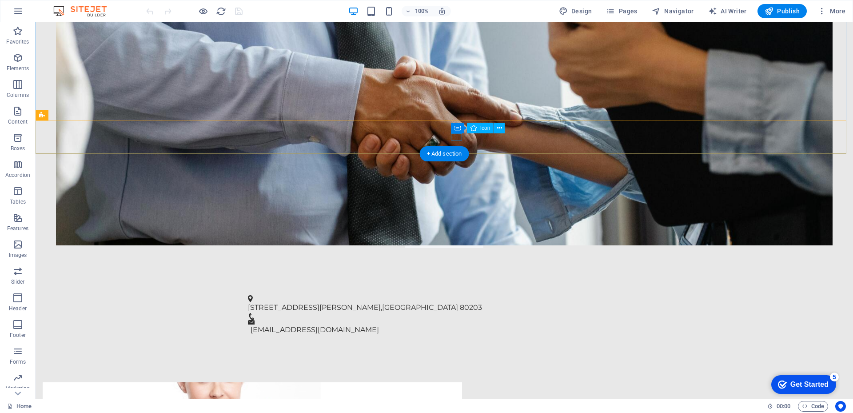  What do you see at coordinates (779, 406) in the screenshot?
I see `h6: Session time` at bounding box center [779, 406].